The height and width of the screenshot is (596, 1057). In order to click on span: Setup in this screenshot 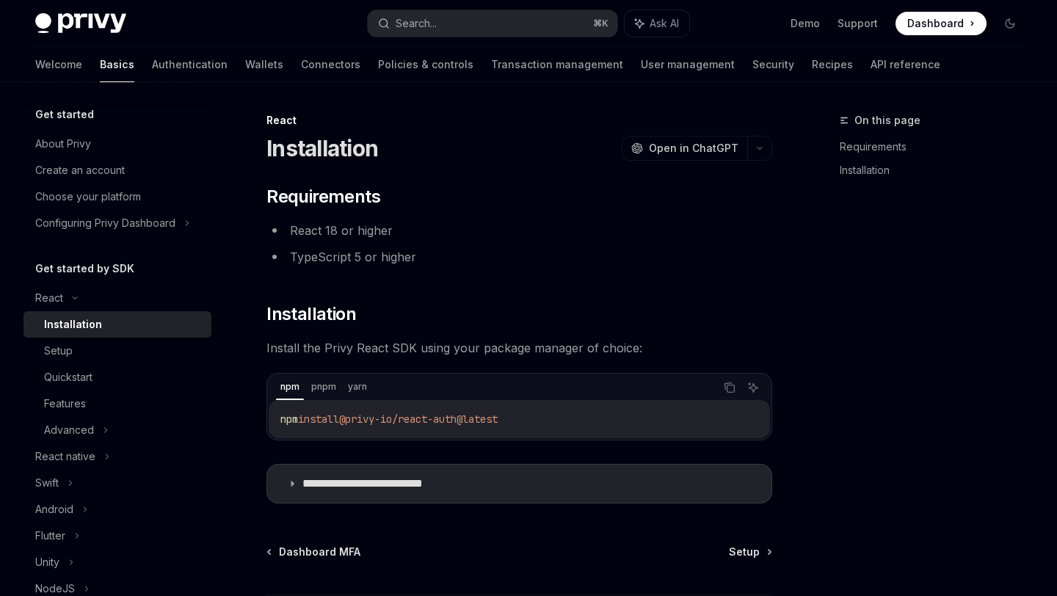, I will do `click(744, 552)`.